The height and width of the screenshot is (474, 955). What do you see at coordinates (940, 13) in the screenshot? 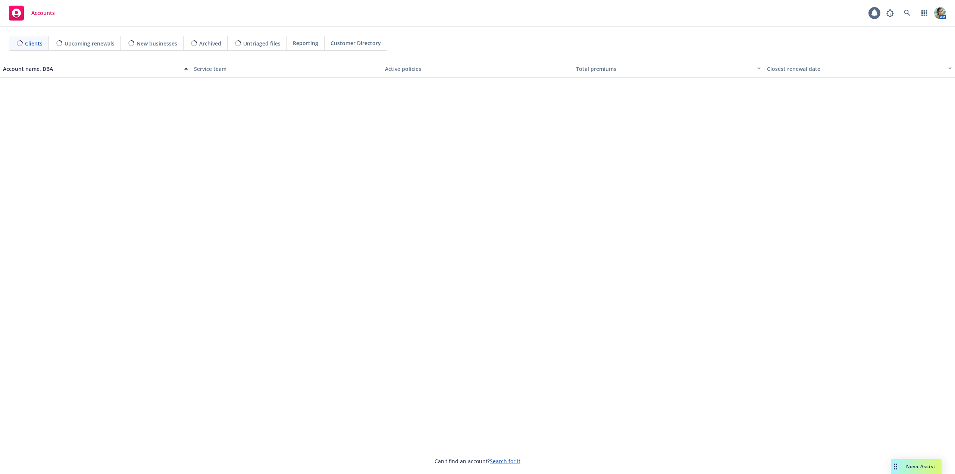
I see `img: photo` at bounding box center [940, 13].